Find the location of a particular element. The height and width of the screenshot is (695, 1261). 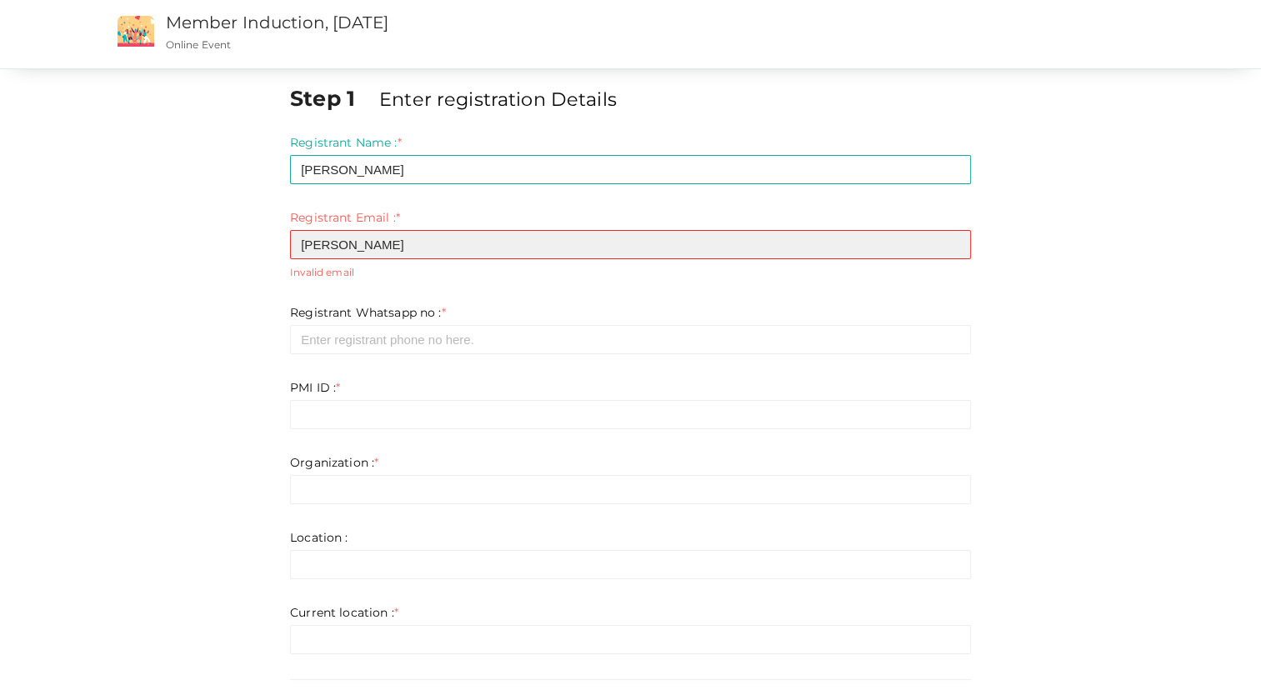

label: PMI ID : is located at coordinates (315, 388).